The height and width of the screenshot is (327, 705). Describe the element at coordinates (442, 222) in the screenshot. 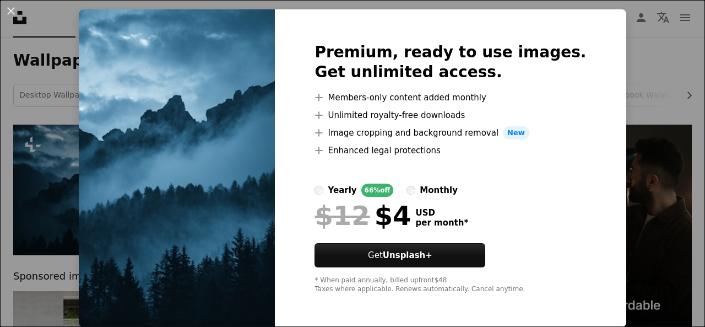

I see `span: per month *` at that location.